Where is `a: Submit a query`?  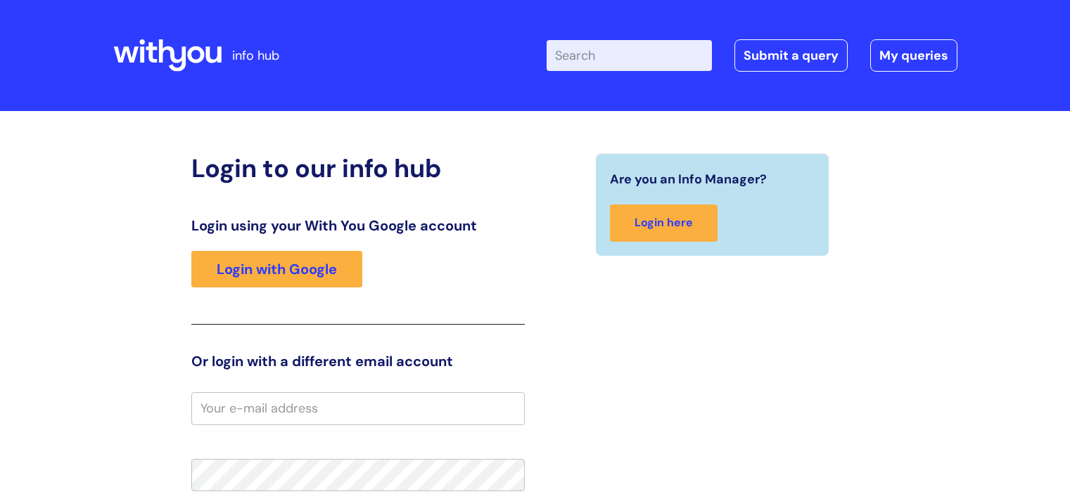
a: Submit a query is located at coordinates (790, 56).